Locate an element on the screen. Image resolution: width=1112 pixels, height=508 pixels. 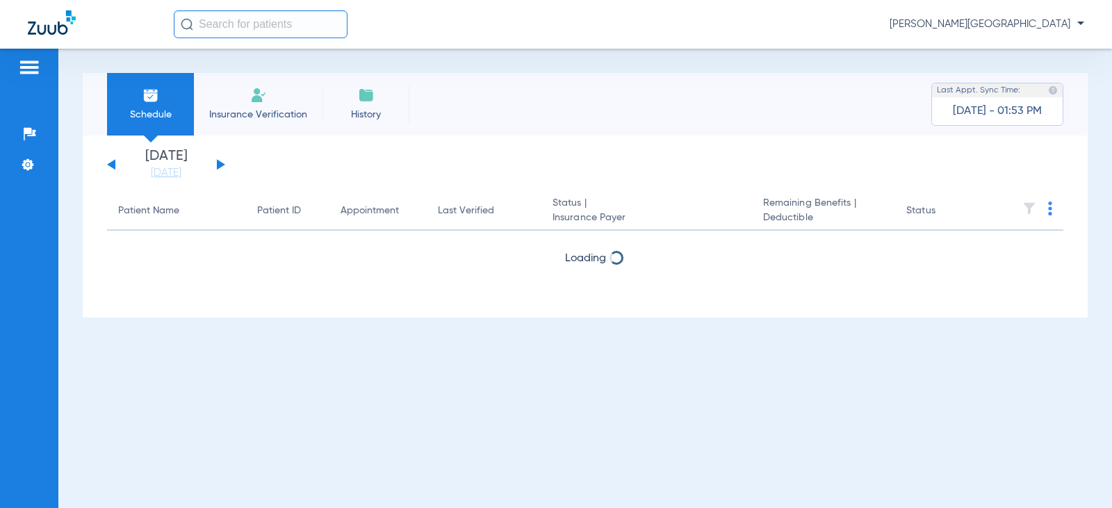
span: History is located at coordinates (366, 115).